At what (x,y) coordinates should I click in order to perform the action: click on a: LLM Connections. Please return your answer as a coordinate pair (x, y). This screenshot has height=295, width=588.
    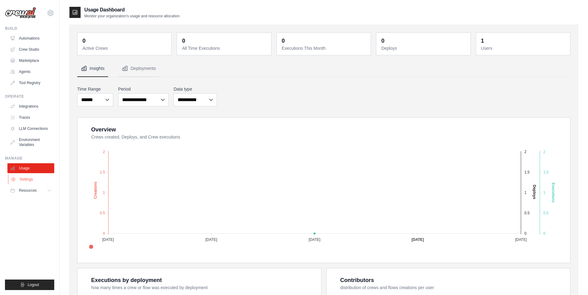
    Looking at the image, I should click on (31, 129).